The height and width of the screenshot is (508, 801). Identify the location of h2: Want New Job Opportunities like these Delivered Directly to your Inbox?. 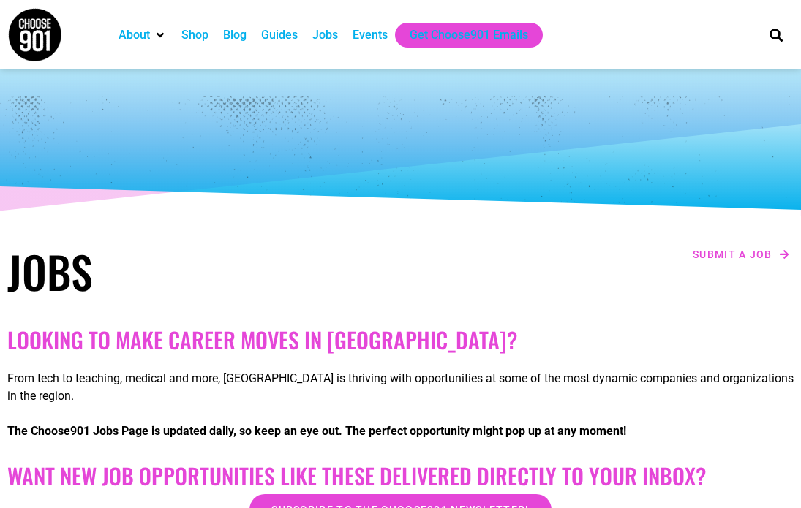
(400, 476).